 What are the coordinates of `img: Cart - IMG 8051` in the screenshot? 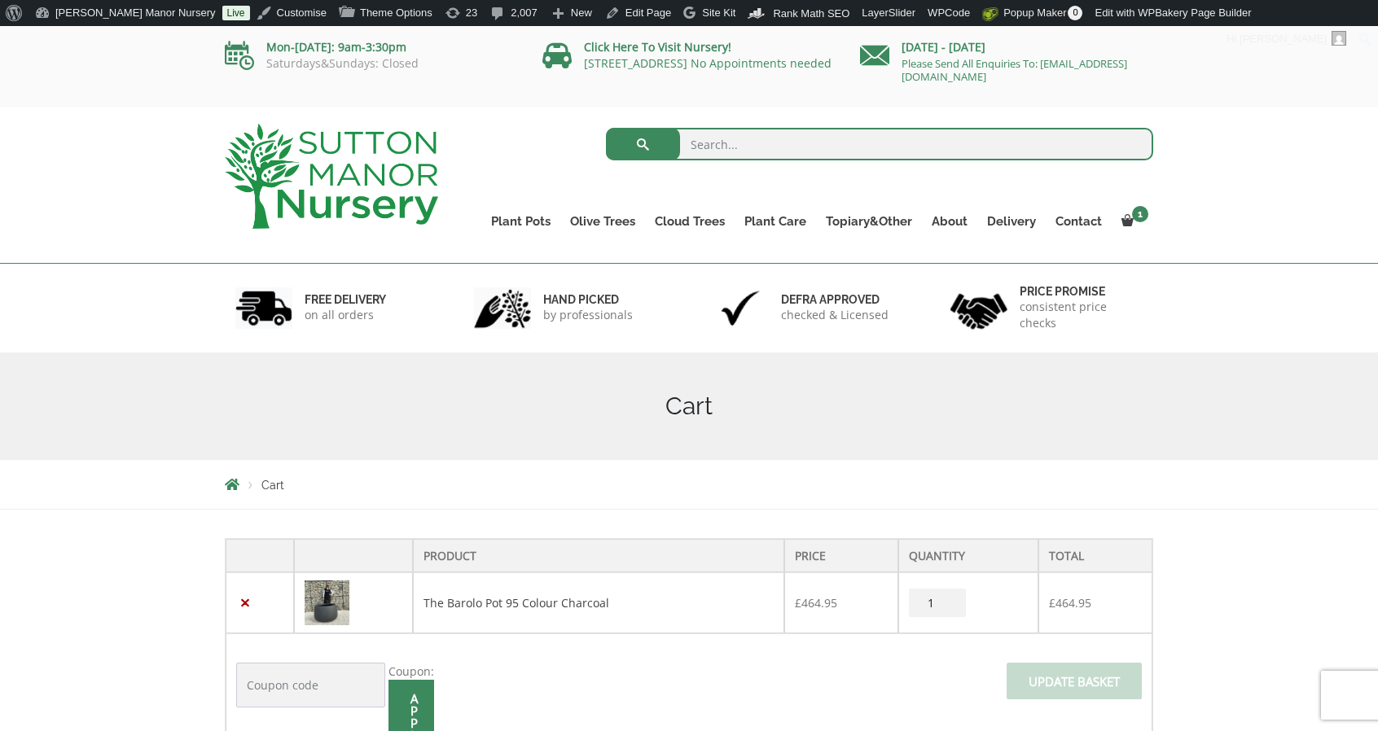 It's located at (327, 603).